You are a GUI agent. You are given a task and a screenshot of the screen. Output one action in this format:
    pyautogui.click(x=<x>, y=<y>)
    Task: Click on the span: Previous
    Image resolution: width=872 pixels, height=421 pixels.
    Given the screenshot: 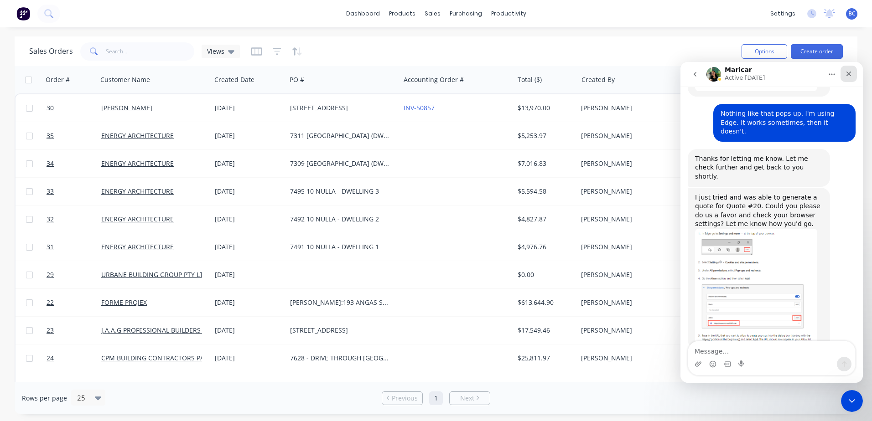 What is the action you would take?
    pyautogui.click(x=404, y=398)
    